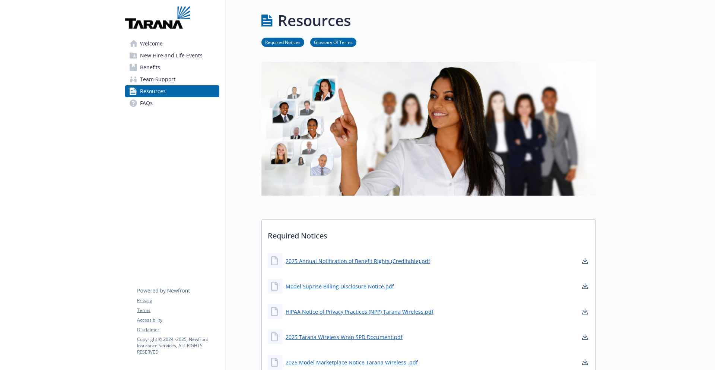  Describe the element at coordinates (178, 345) in the screenshot. I see `p: Copyright © 2024 - 2025 , Newfront Insurance Services, ALL RIGHTS RESERVED` at that location.